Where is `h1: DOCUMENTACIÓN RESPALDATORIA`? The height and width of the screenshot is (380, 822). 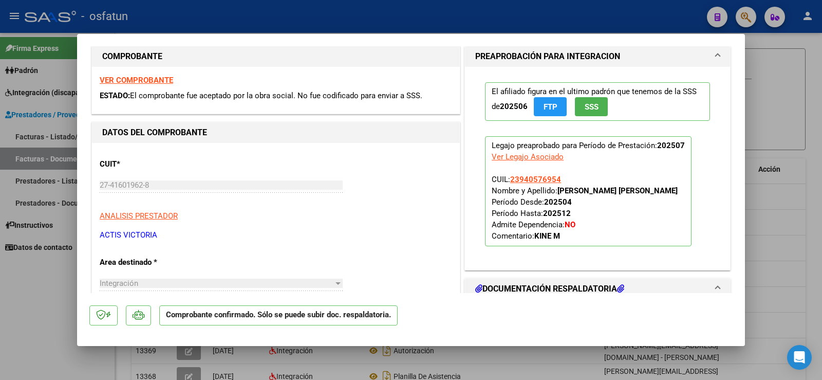 h1: DOCUMENTACIÓN RESPALDATORIA is located at coordinates (549, 289).